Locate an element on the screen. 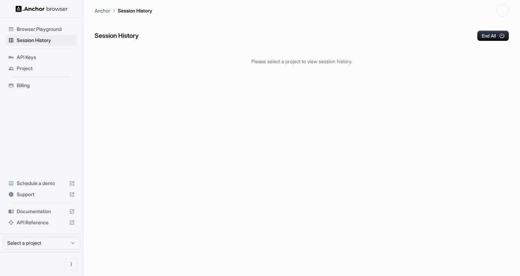 The width and height of the screenshot is (520, 276). img: Anchor Logo is located at coordinates (42, 9).